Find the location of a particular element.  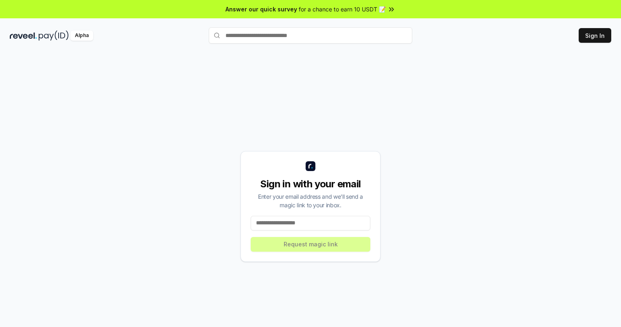

div: Enter your email address and we’ll send a magic link to your inbox. is located at coordinates (310, 201).